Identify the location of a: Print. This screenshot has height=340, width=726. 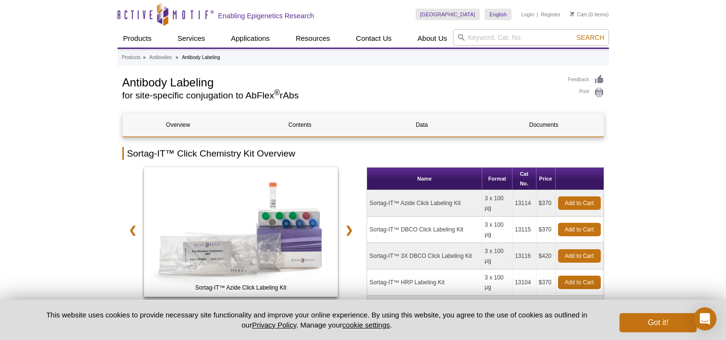
(586, 93).